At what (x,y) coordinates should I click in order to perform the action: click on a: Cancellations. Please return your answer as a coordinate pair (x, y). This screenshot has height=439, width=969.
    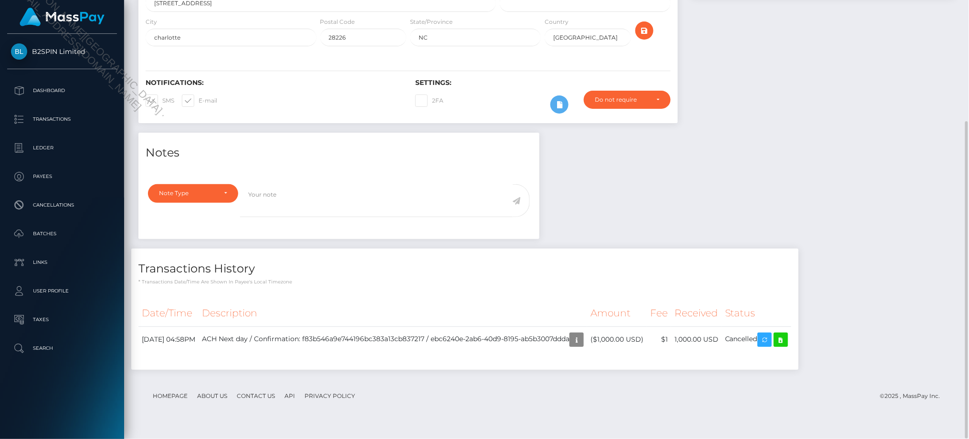
    Looking at the image, I should click on (62, 205).